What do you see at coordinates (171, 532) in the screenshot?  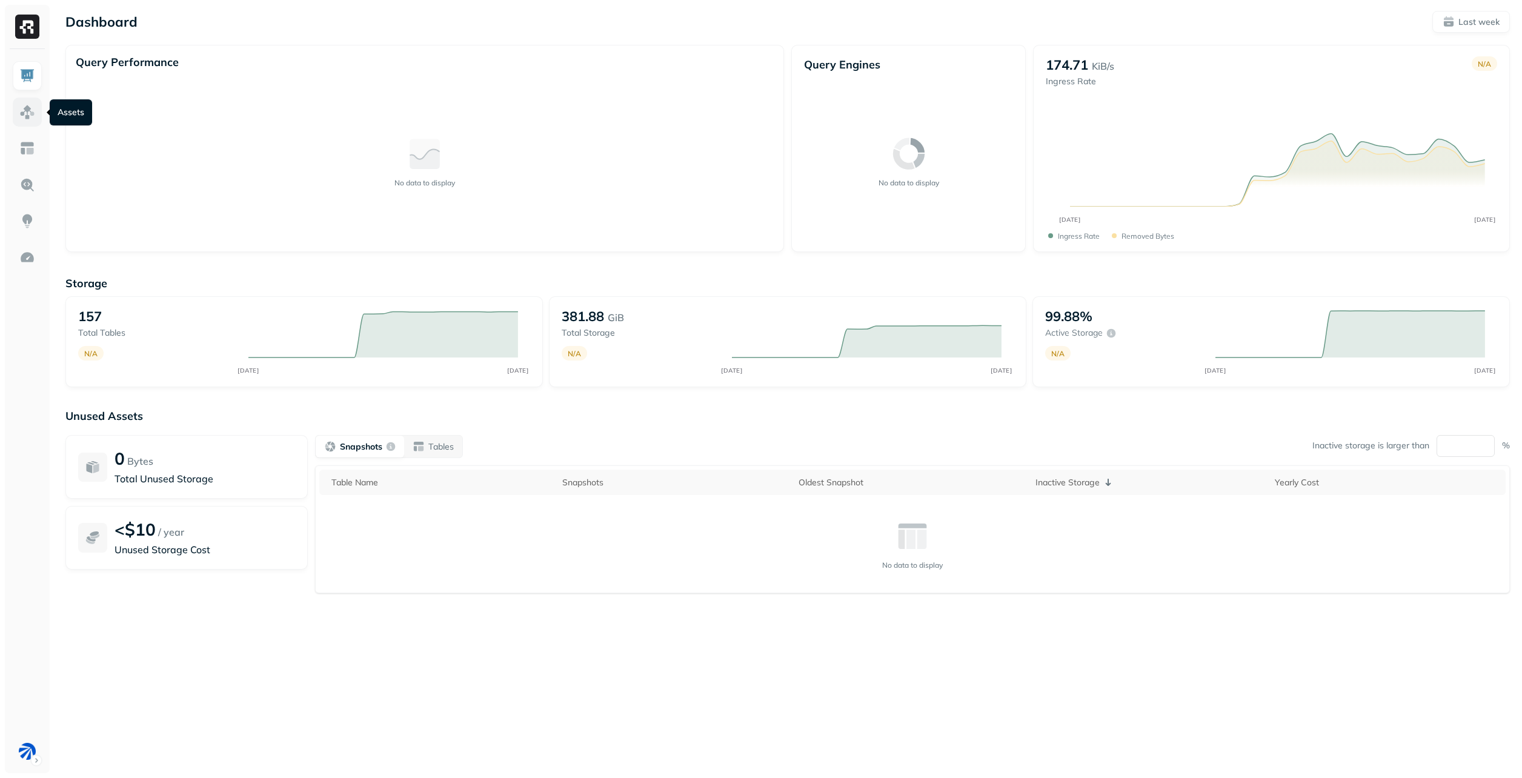 I see `p: / year` at bounding box center [171, 532].